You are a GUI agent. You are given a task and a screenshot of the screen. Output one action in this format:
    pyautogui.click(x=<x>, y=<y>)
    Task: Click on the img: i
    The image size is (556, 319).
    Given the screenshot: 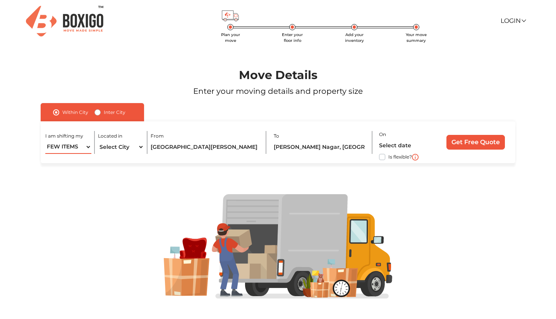 What is the action you would take?
    pyautogui.click(x=415, y=157)
    